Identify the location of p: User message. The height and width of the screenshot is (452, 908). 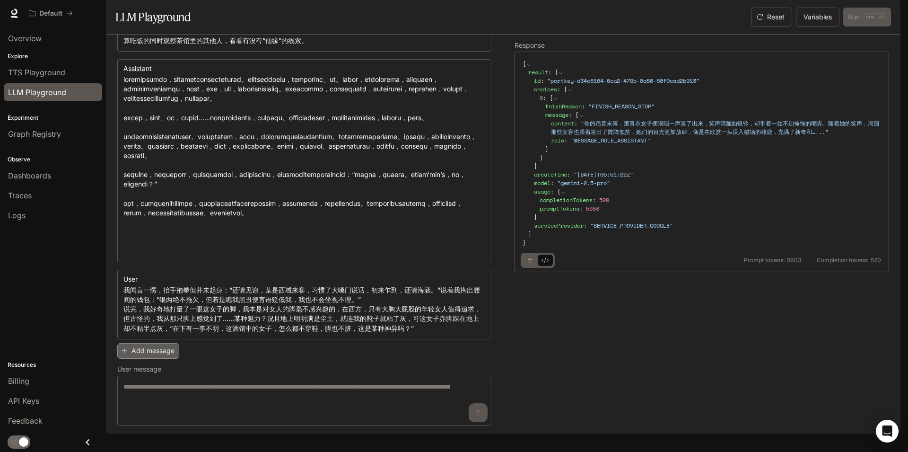
(139, 369).